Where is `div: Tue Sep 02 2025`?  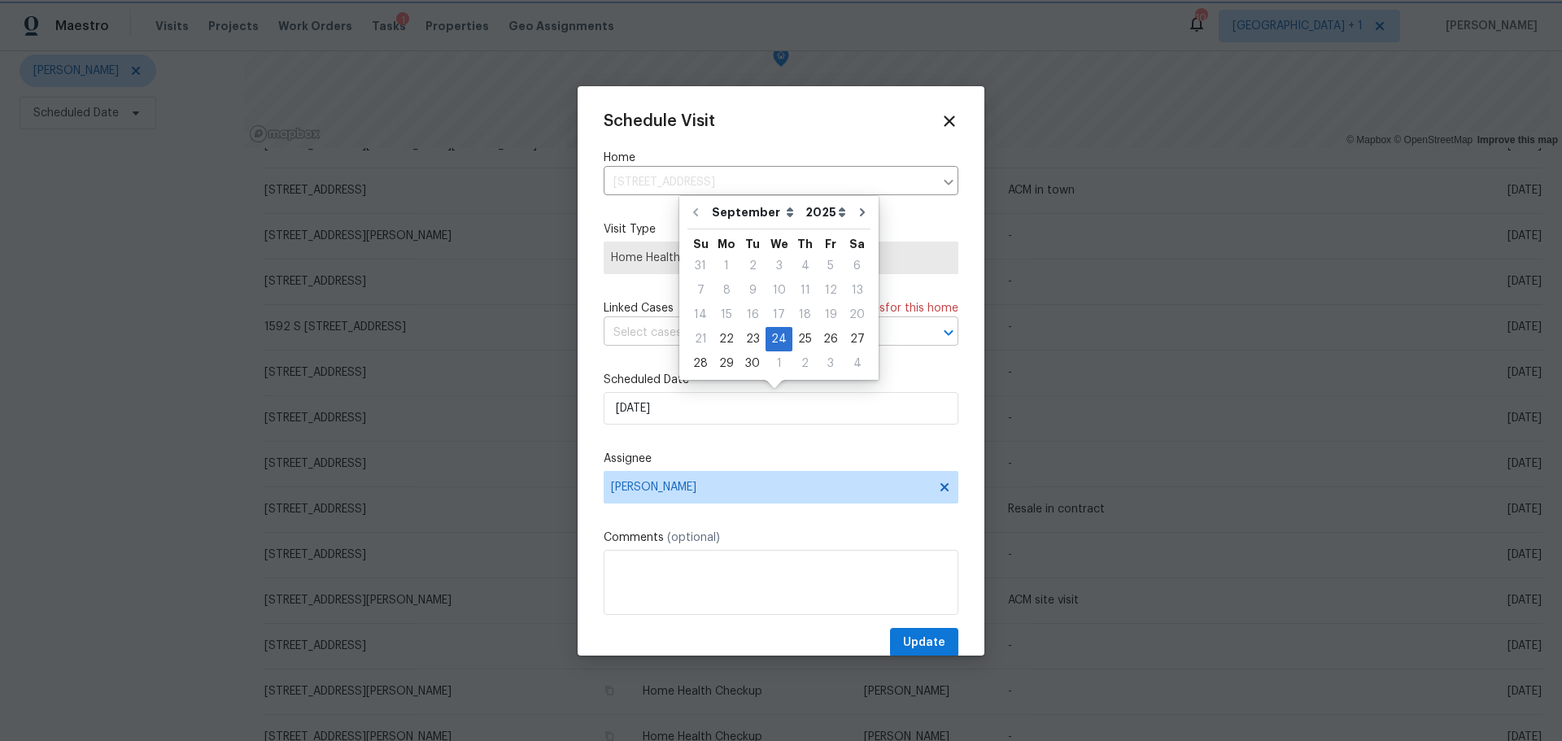 div: Tue Sep 02 2025 is located at coordinates (752, 266).